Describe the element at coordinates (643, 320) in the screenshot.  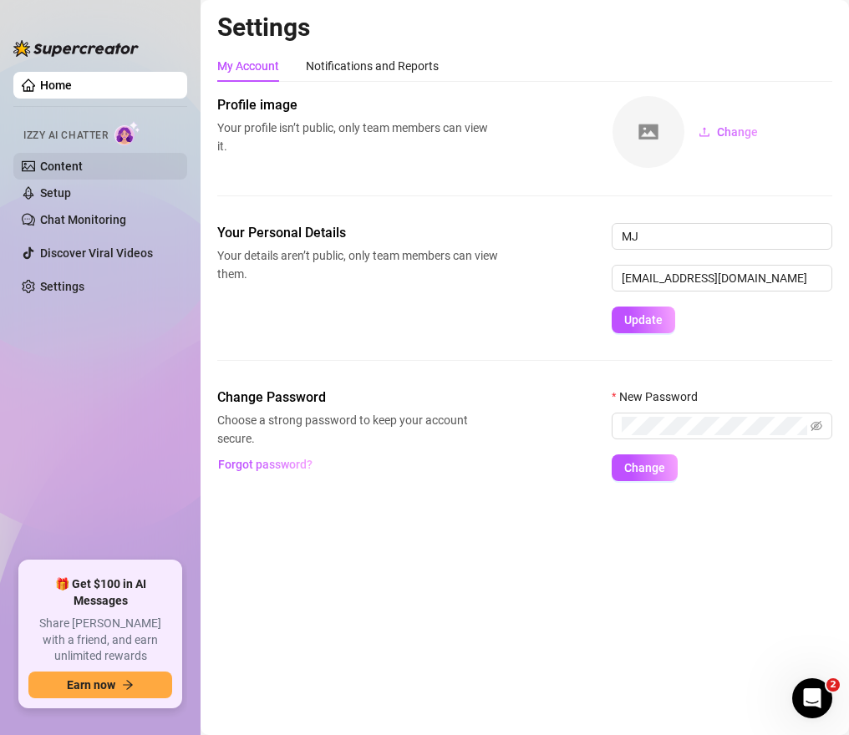
I see `button: Update` at that location.